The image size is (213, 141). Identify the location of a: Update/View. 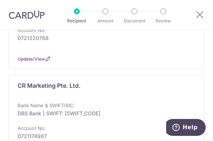
(31, 59).